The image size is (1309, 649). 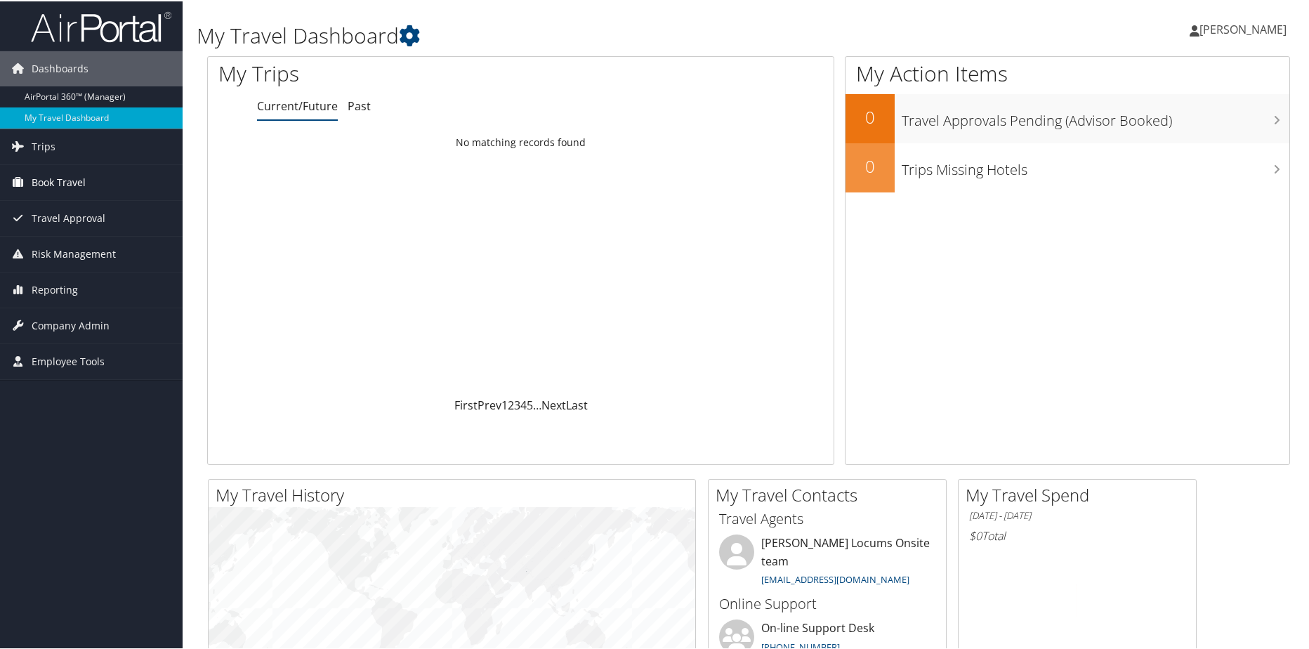 What do you see at coordinates (58, 181) in the screenshot?
I see `span: Book Travel` at bounding box center [58, 181].